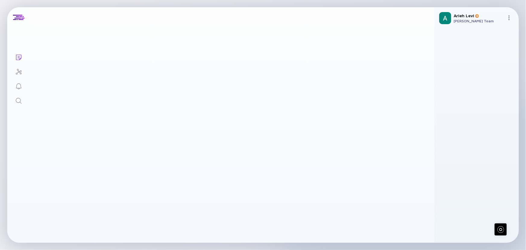 The image size is (526, 250). Describe the element at coordinates (479, 15) in the screenshot. I see `div: Arieh Levi` at that location.